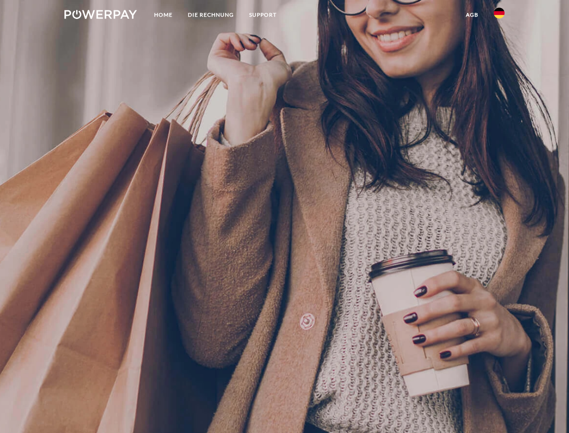 Image resolution: width=569 pixels, height=433 pixels. What do you see at coordinates (211, 15) in the screenshot?
I see `a: DIE RECHNUNG` at bounding box center [211, 15].